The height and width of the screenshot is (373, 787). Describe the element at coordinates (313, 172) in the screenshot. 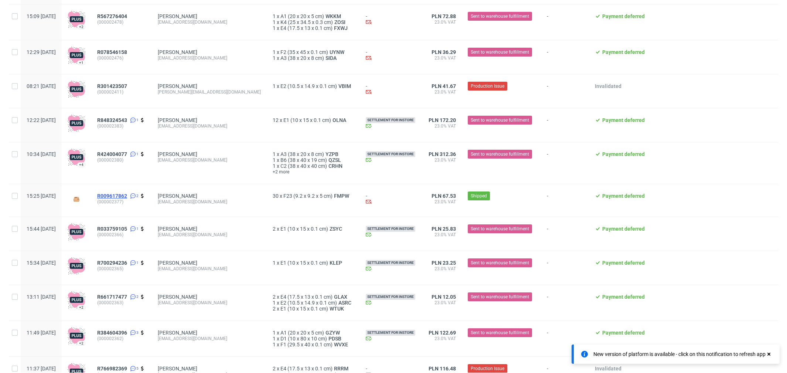

I see `a: +2 more` at that location.